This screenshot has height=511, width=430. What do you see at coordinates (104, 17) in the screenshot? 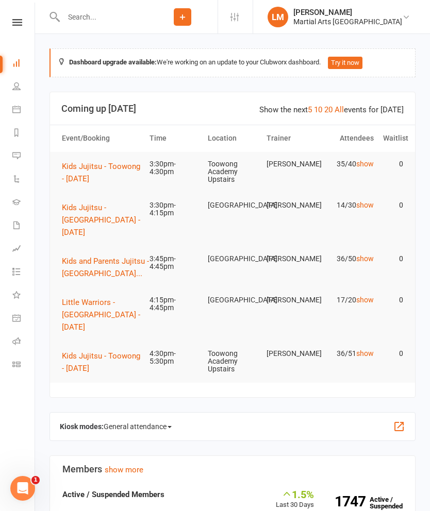
I see `input: Search...` at bounding box center [104, 17].